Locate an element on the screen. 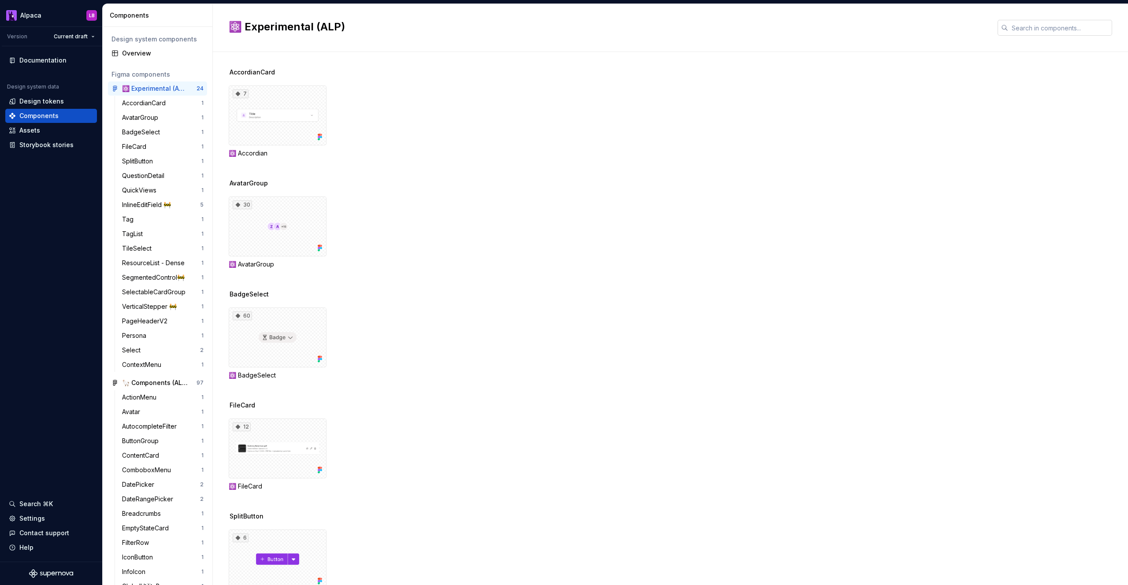 The width and height of the screenshot is (1128, 585). button: Contact support is located at coordinates (51, 533).